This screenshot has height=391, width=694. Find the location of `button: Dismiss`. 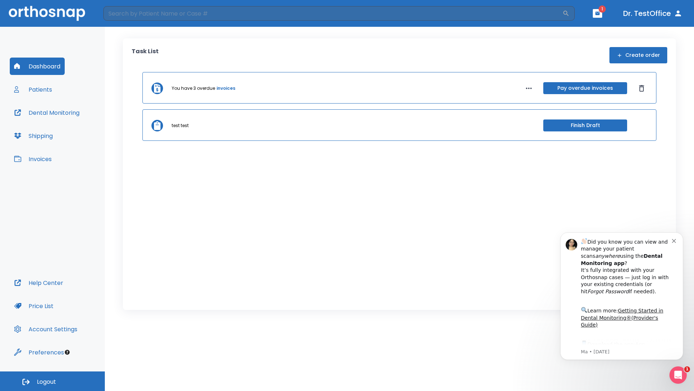

button: Dismiss is located at coordinates (642, 88).